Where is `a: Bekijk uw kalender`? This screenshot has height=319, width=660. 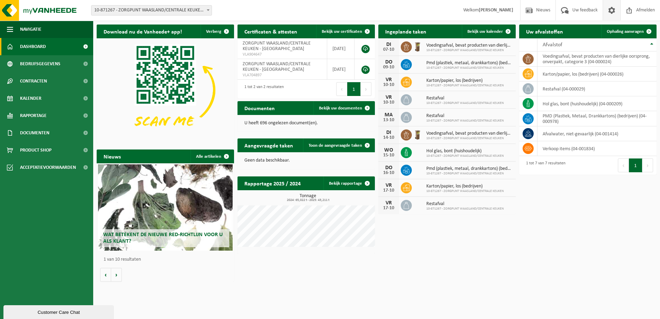 a: Bekijk uw kalender is located at coordinates (488, 31).